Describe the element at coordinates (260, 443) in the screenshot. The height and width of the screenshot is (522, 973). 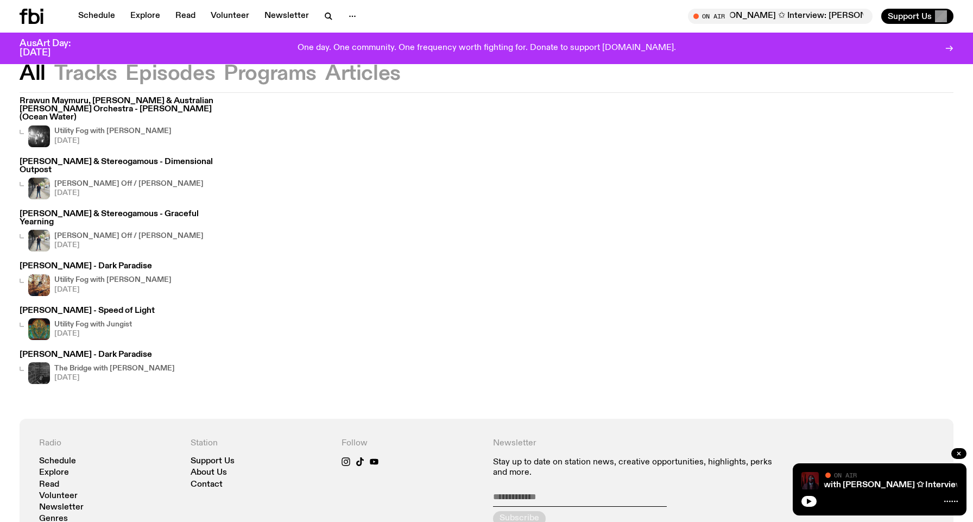
I see `h4: Station` at that location.